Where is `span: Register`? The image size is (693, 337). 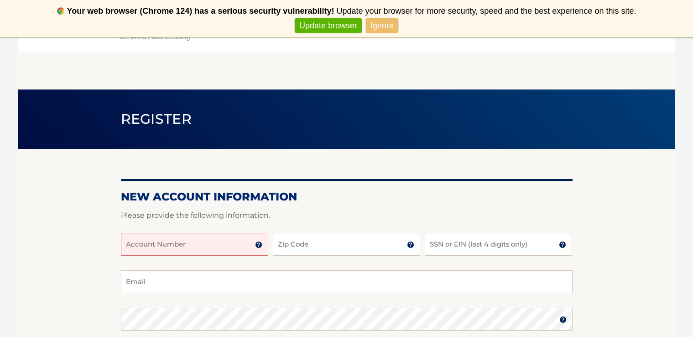 span: Register is located at coordinates (157, 119).